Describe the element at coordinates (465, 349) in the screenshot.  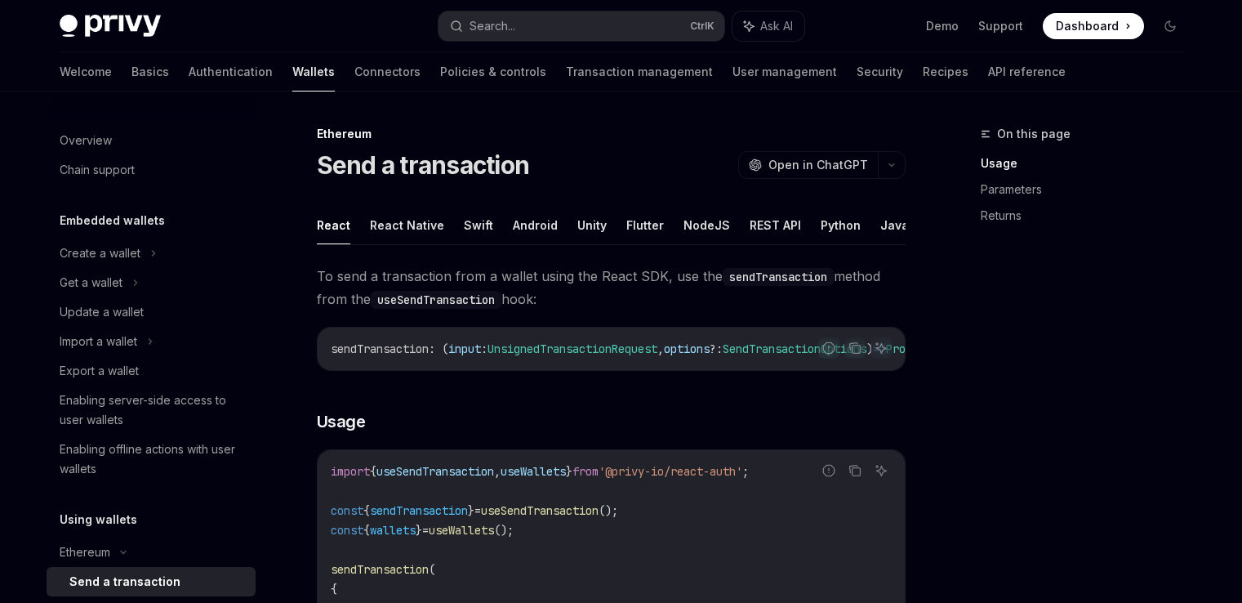
I see `span: input` at that location.